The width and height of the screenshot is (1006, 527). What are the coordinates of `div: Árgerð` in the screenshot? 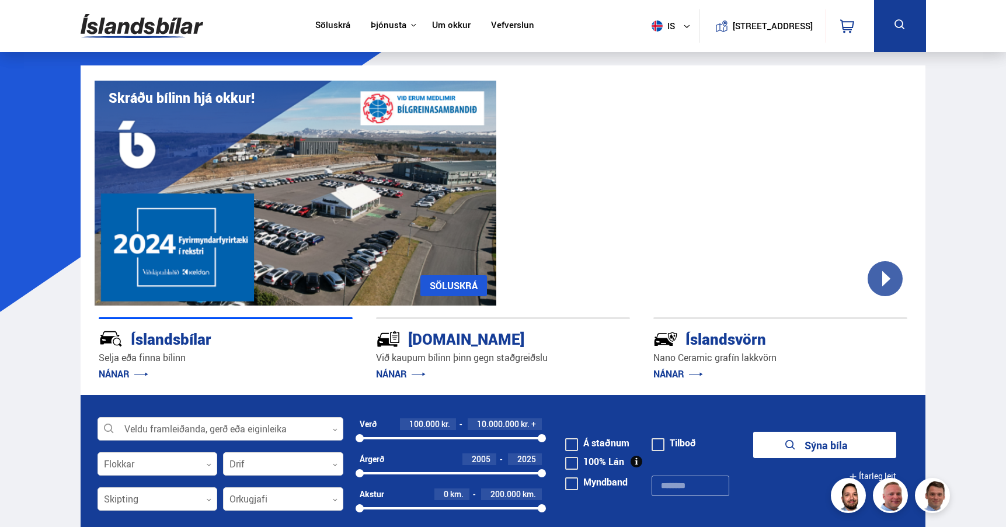 It's located at (372, 459).